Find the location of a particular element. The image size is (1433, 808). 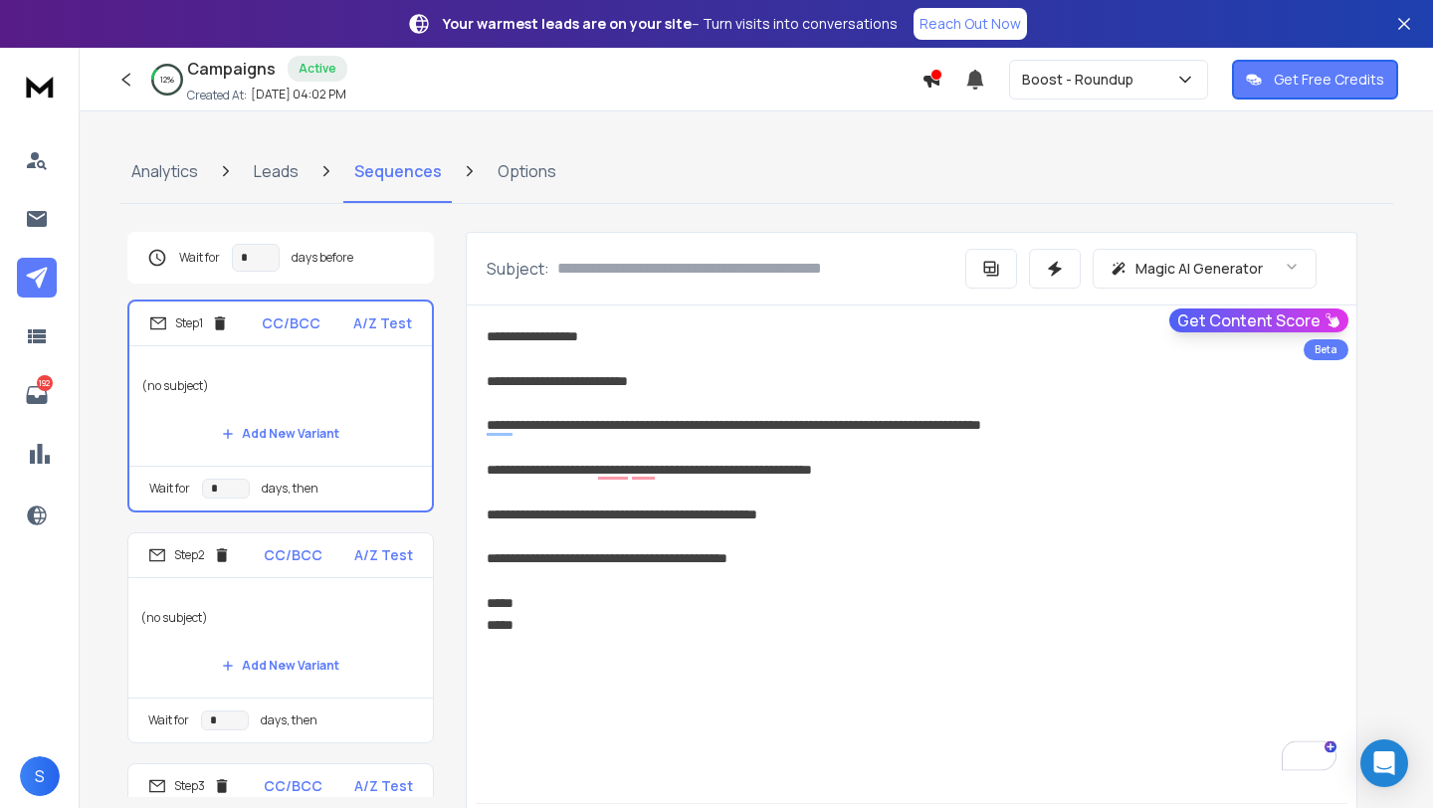

div: Step 1 is located at coordinates (189, 323).